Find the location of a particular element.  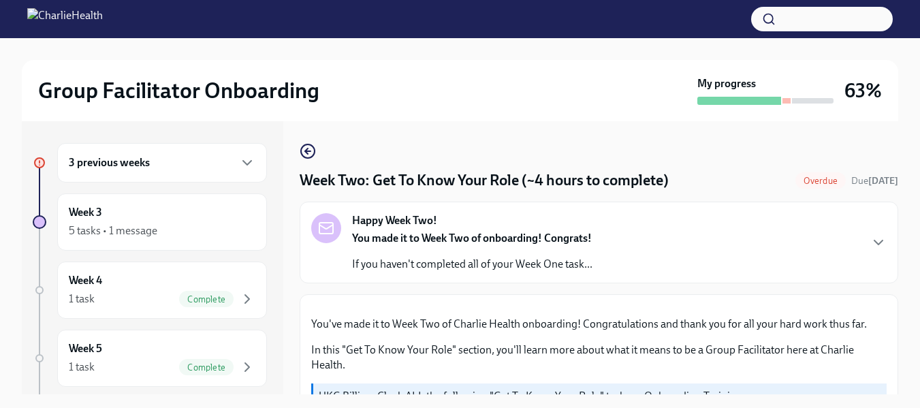

span: Overdue is located at coordinates (821, 181).